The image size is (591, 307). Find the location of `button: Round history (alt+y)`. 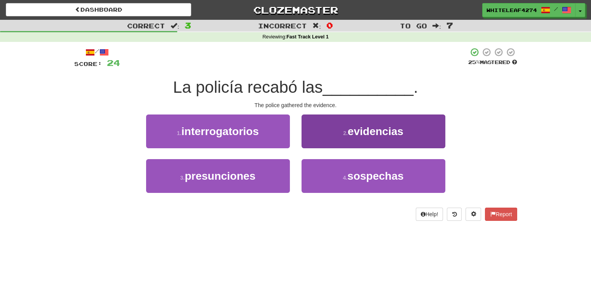

button: Round history (alt+y) is located at coordinates (454, 215).